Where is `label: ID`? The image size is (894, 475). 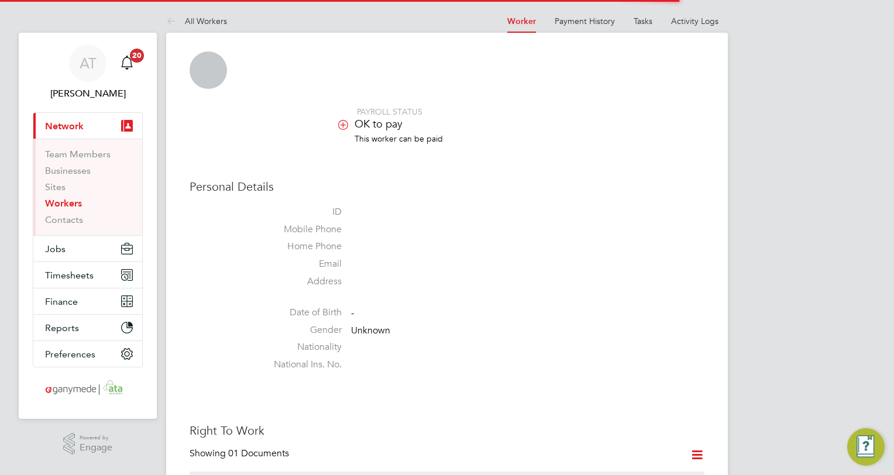
label: ID is located at coordinates (301, 212).